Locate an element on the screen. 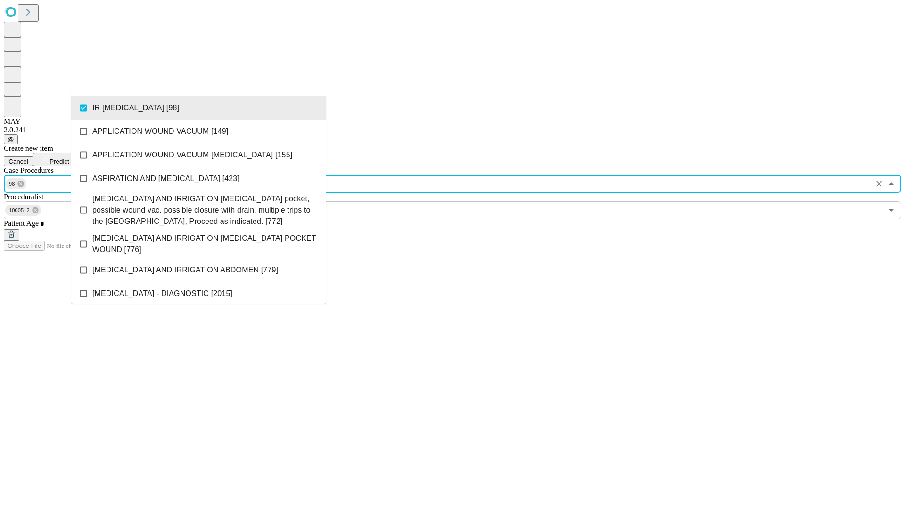 The image size is (905, 509). span: APPLICATION WOUND VACUUM [149] is located at coordinates (160, 132).